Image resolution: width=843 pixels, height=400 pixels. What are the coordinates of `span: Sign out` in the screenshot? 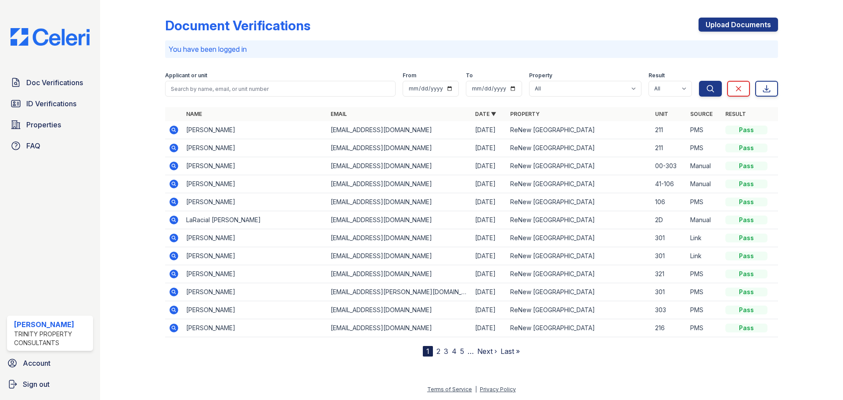 It's located at (36, 384).